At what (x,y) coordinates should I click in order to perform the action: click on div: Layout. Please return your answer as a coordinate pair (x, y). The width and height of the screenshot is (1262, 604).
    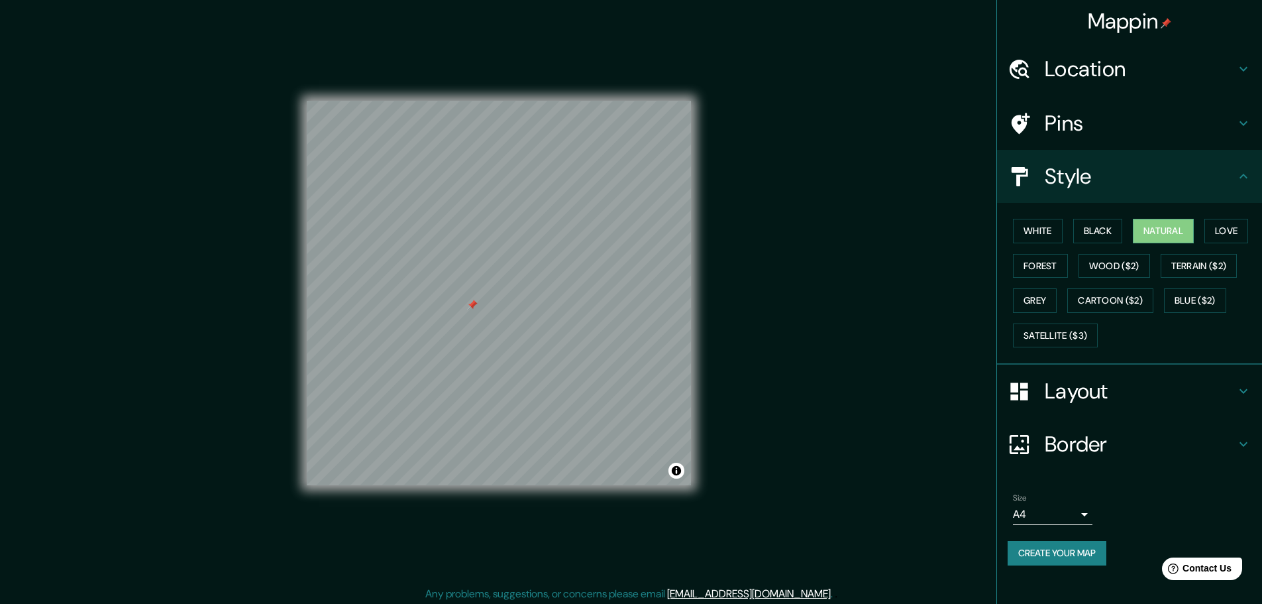
    Looking at the image, I should click on (1130, 391).